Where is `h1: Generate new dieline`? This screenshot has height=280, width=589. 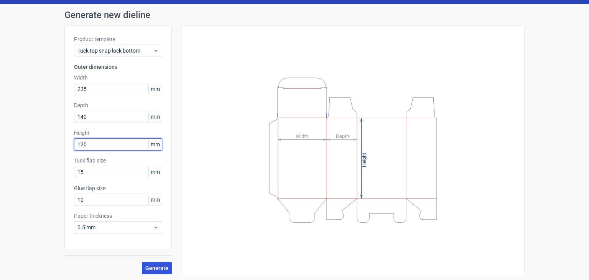
h1: Generate new dieline is located at coordinates (295, 15).